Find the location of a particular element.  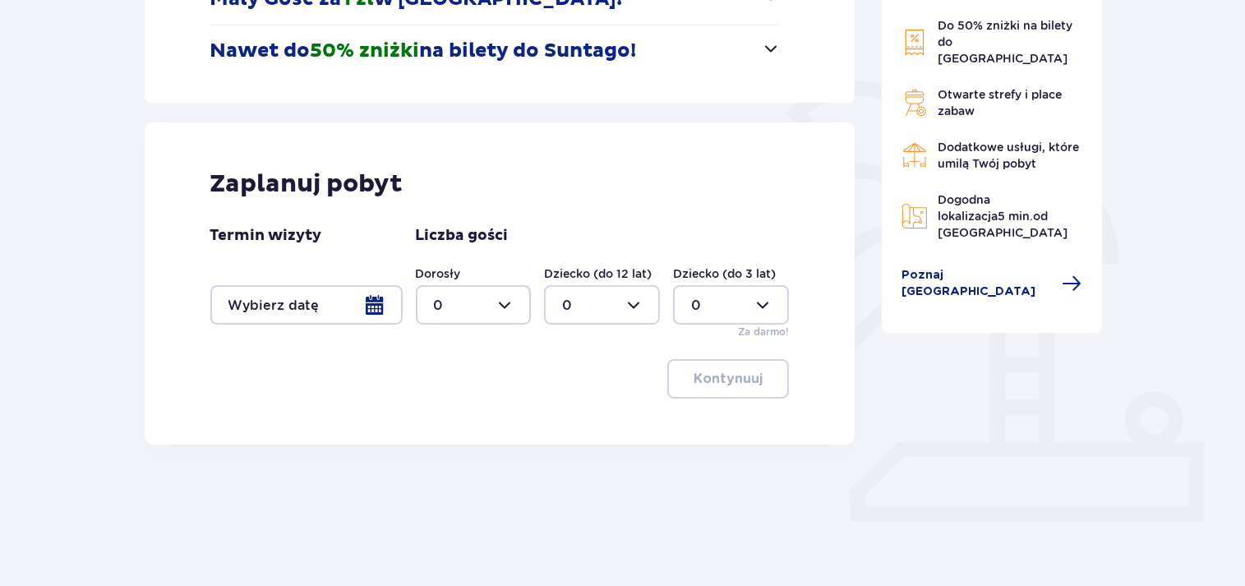

button: Kontynuuj is located at coordinates (728, 379).